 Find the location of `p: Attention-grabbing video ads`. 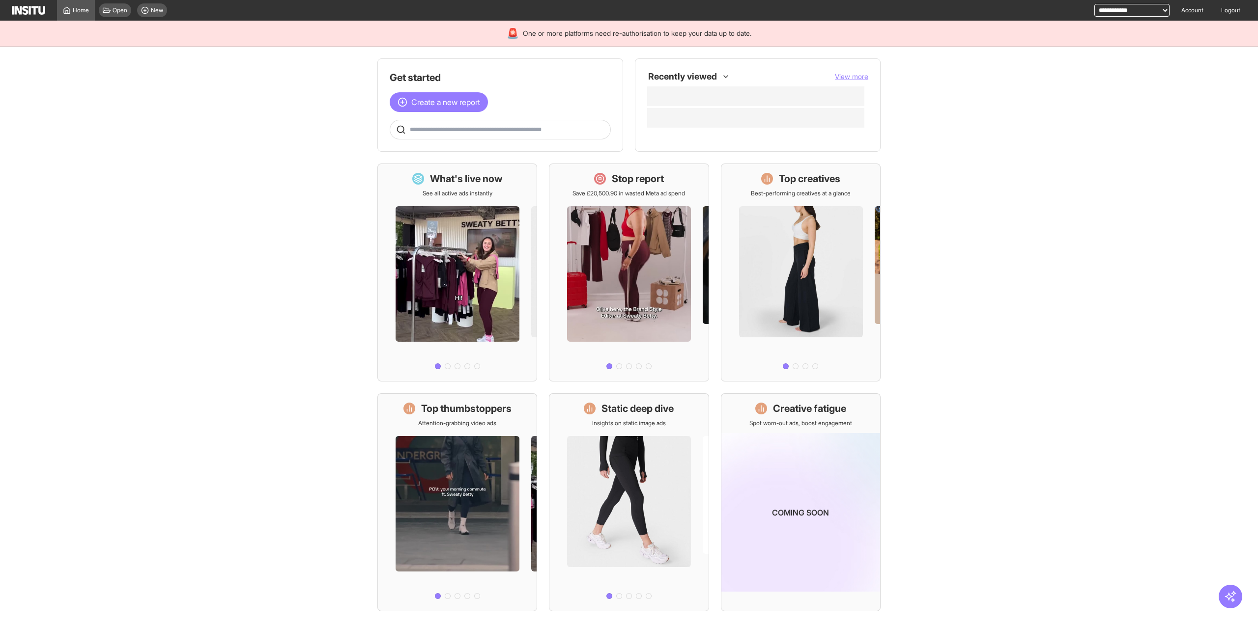

p: Attention-grabbing video ads is located at coordinates (457, 423).